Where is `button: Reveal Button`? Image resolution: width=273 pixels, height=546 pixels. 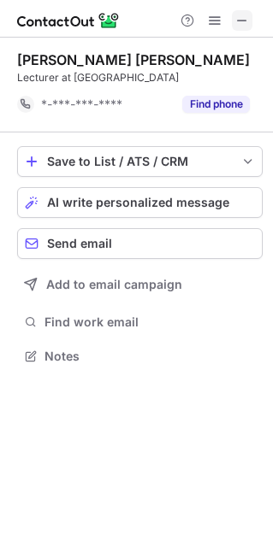
button: Reveal Button is located at coordinates (215, 104).